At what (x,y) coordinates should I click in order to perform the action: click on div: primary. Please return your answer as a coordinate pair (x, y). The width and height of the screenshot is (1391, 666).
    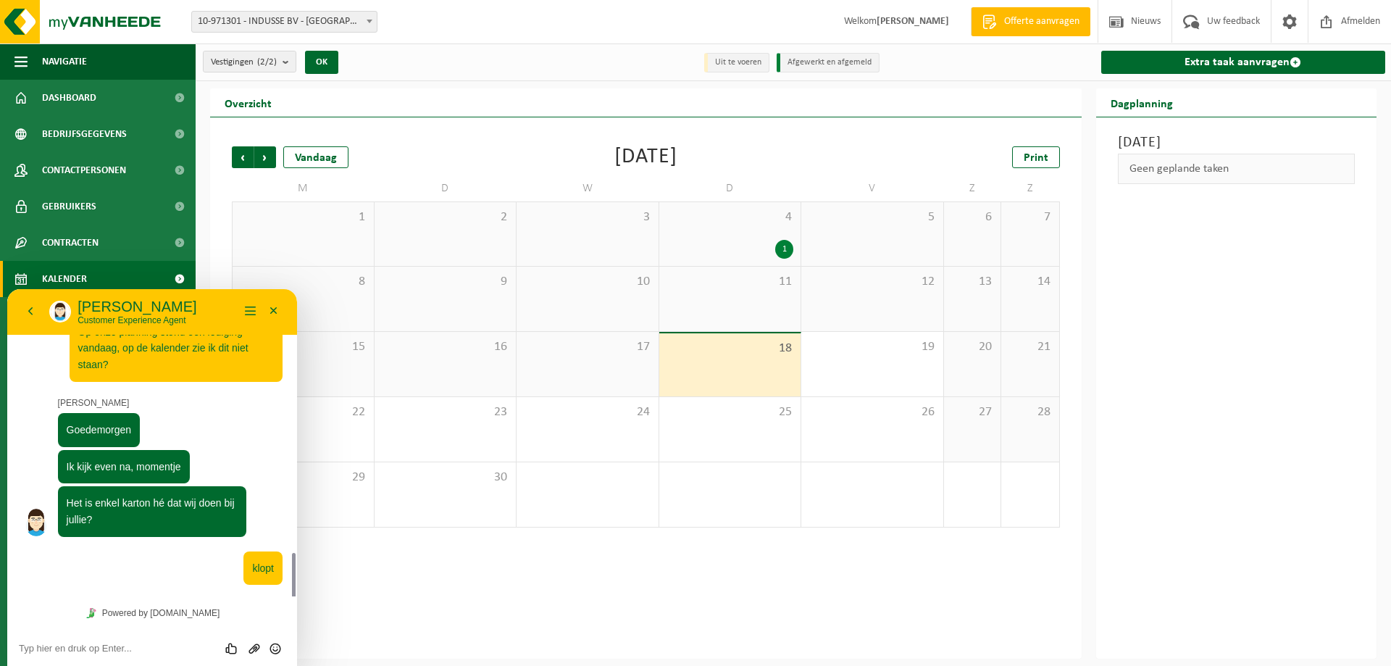
    Looking at the image, I should click on (122, 22).